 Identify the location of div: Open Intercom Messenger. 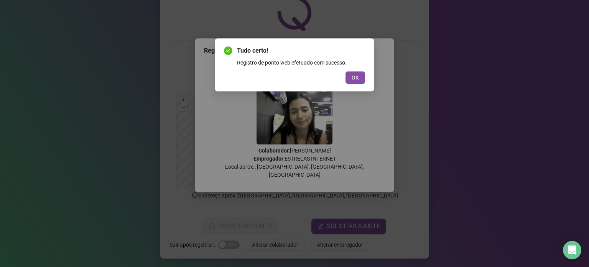
(572, 250).